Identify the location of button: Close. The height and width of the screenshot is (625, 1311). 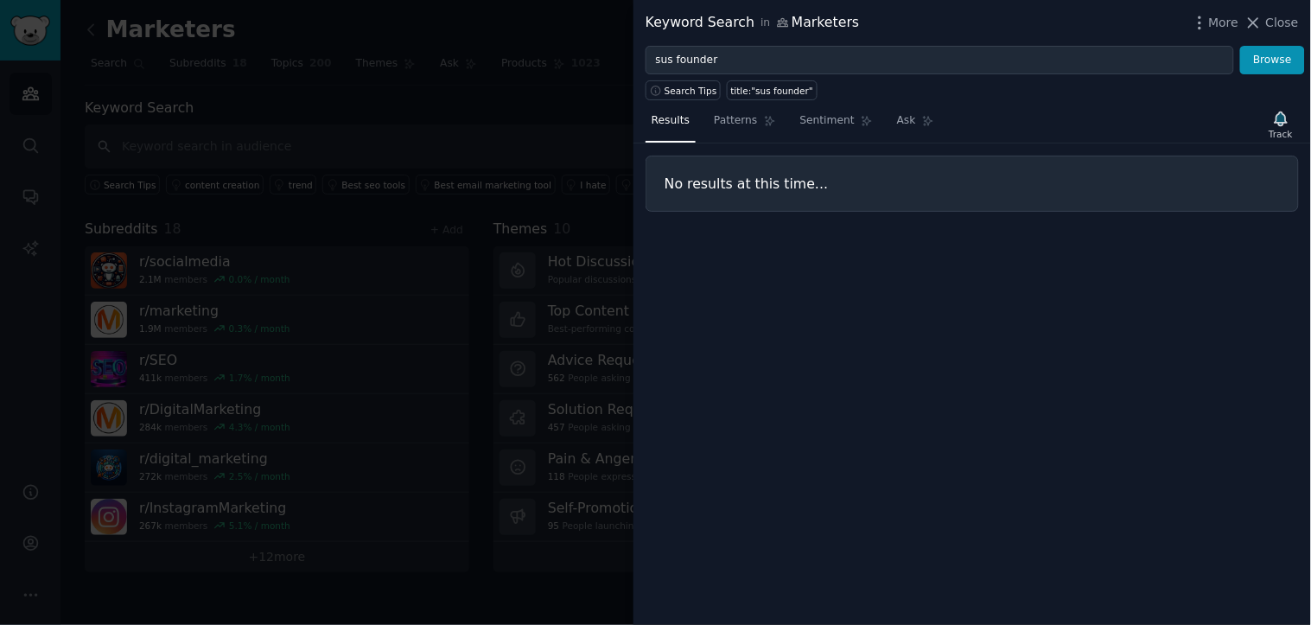
(1271, 22).